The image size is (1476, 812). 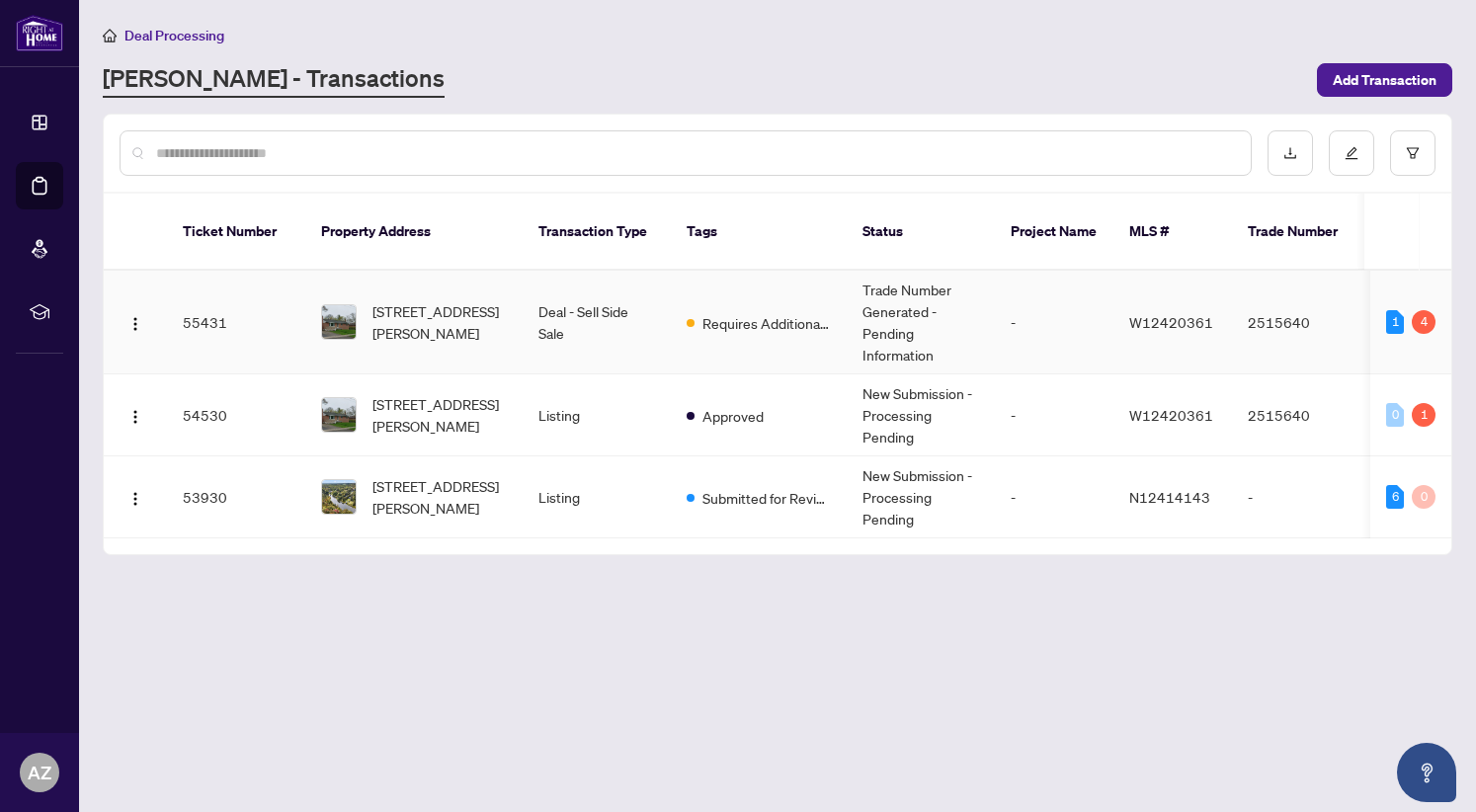 I want to click on td: Deal - Sell Side Sale, so click(x=597, y=322).